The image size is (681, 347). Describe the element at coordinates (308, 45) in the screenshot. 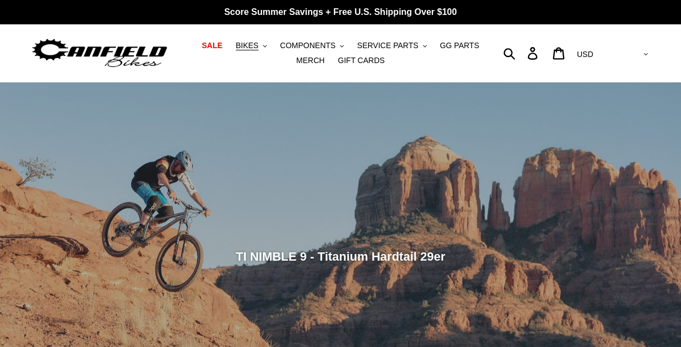

I see `span: COMPONENTS` at that location.